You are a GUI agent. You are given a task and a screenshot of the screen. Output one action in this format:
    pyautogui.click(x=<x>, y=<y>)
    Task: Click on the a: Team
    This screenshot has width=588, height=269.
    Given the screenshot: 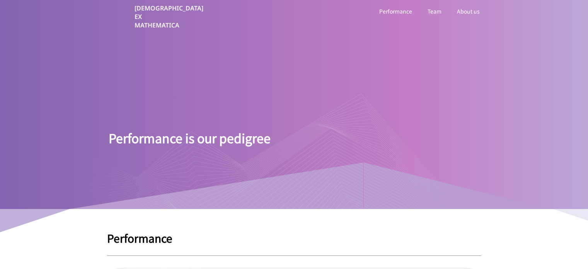 What is the action you would take?
    pyautogui.click(x=435, y=11)
    